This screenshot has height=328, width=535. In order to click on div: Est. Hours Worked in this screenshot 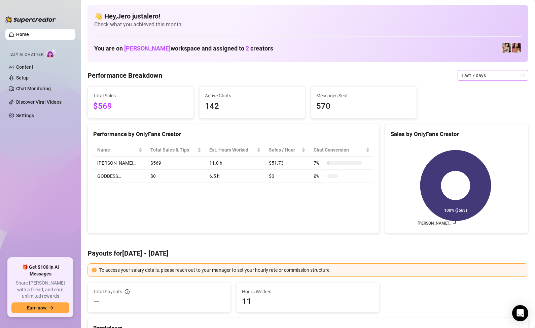, I will do `click(232, 150)`.